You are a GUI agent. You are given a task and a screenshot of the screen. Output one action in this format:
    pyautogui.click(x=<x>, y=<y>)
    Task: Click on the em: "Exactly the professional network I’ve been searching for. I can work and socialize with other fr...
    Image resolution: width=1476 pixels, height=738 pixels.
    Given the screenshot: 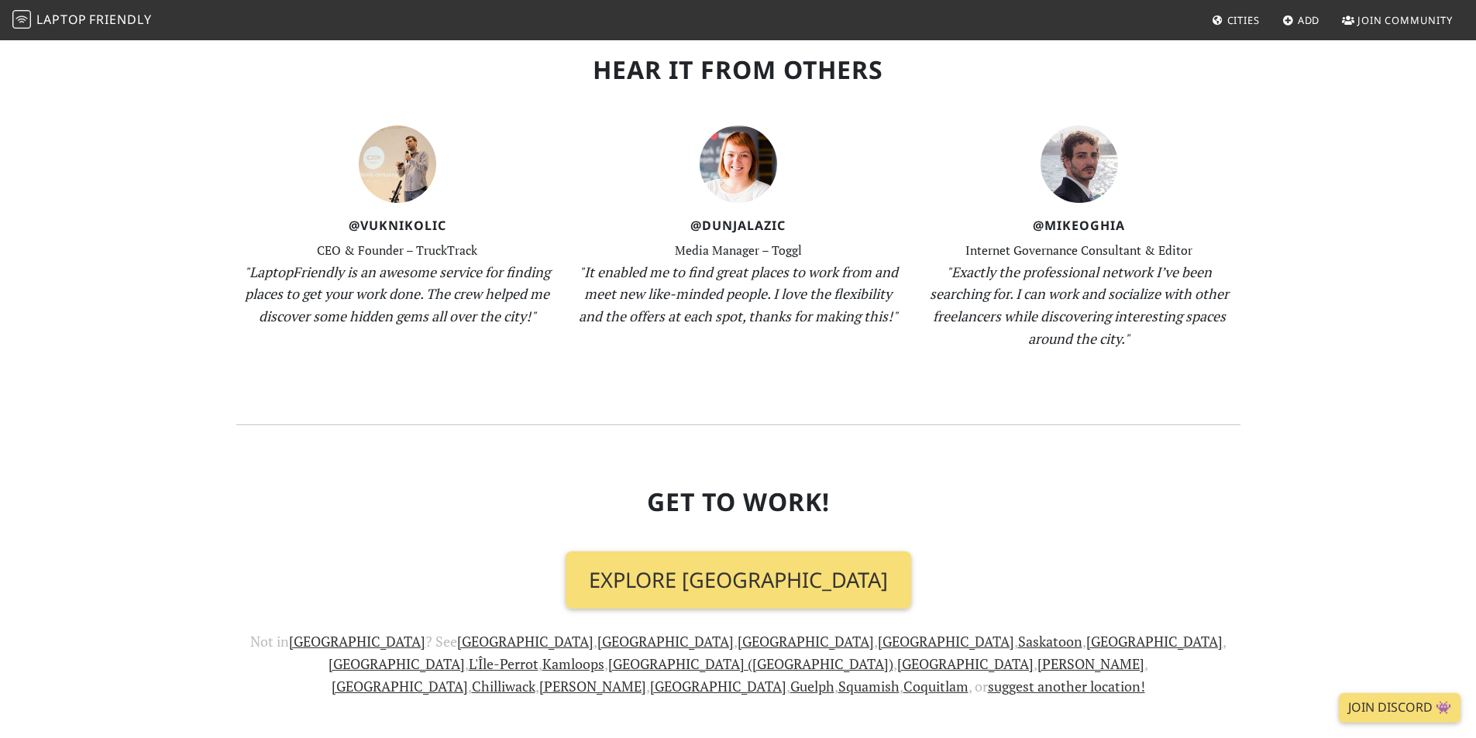 What is the action you would take?
    pyautogui.click(x=1079, y=305)
    